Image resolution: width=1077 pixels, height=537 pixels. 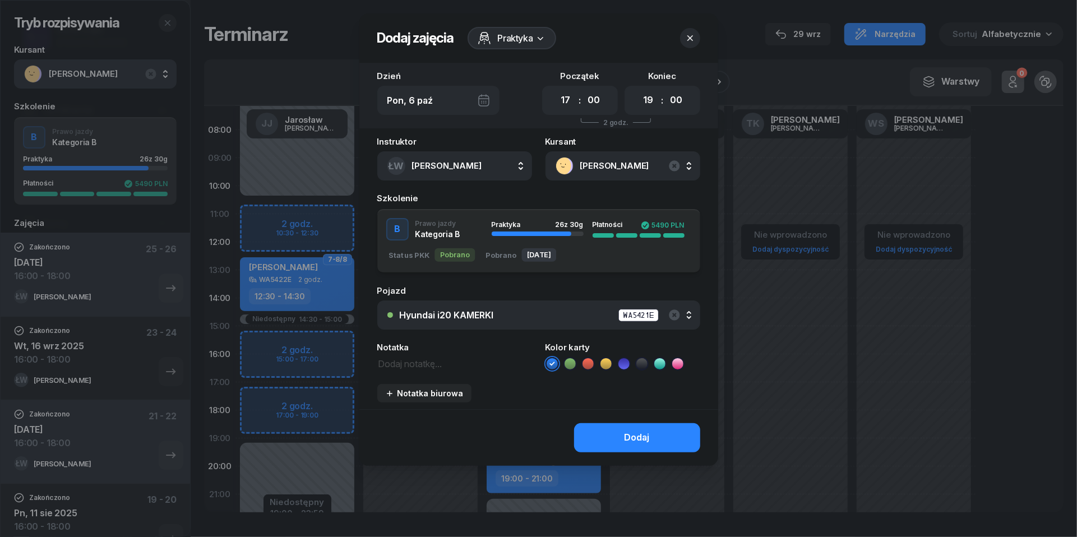 I want to click on div: Status PKK, so click(x=409, y=254).